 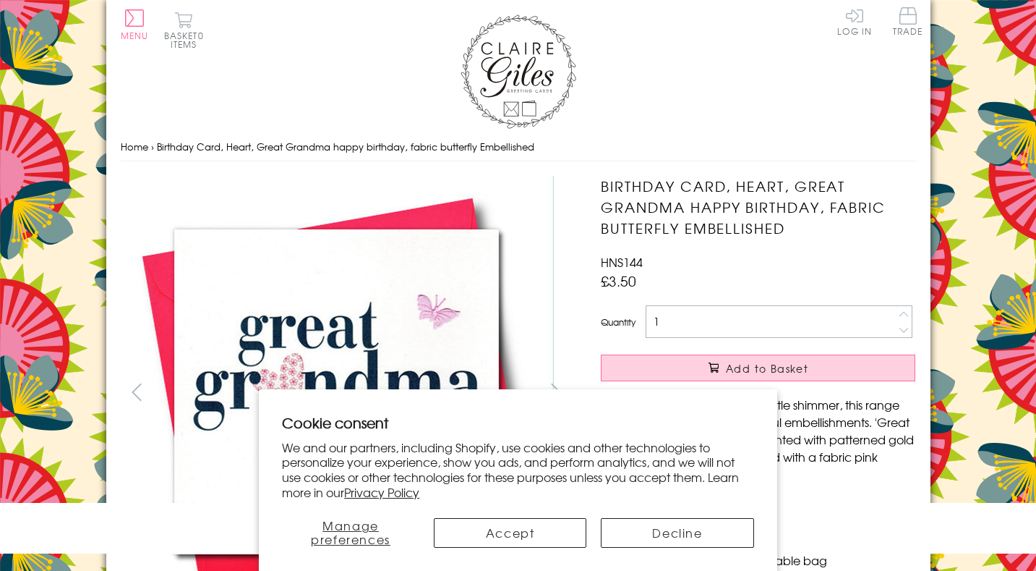 I want to click on img: Claire Giles Greetings Cards, so click(x=518, y=72).